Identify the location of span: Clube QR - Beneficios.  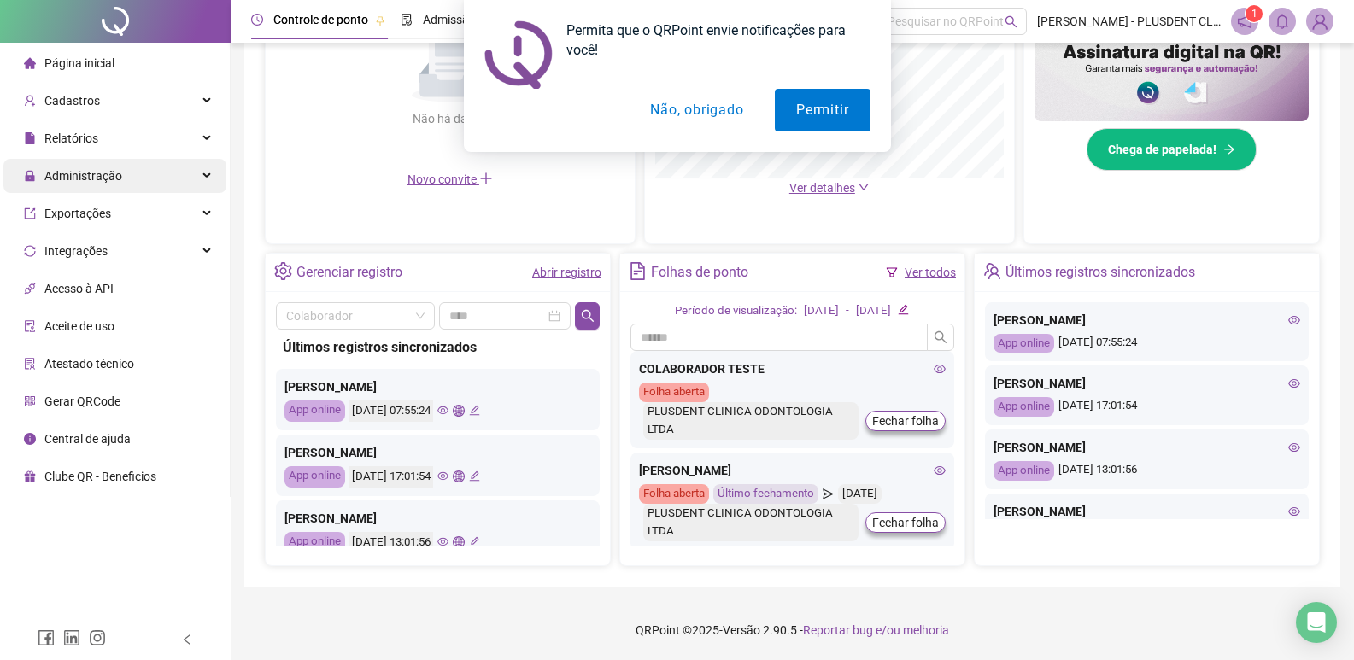
(100, 477).